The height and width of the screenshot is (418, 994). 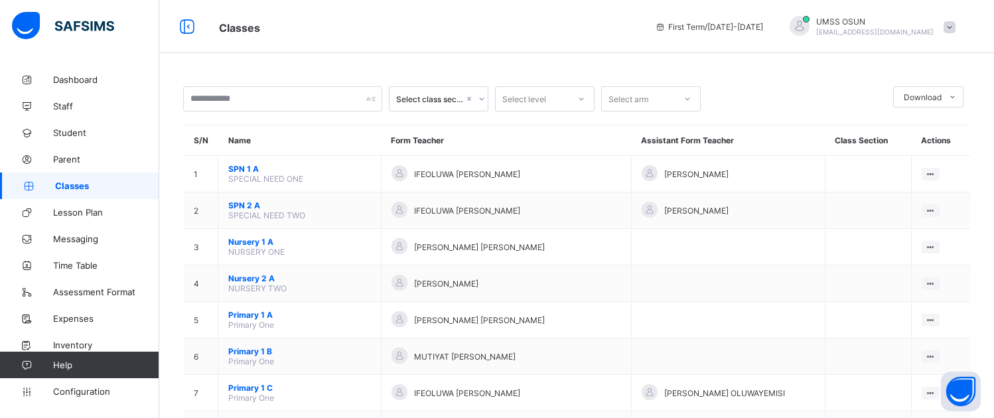 What do you see at coordinates (106, 319) in the screenshot?
I see `span: Expenses` at bounding box center [106, 319].